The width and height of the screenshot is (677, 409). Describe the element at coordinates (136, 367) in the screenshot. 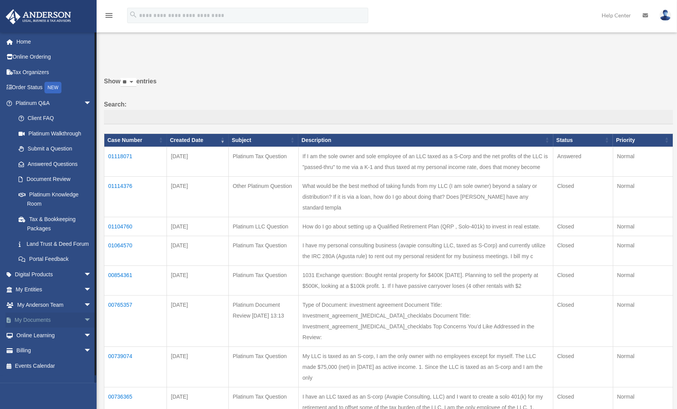

I see `td: 00739074` at that location.